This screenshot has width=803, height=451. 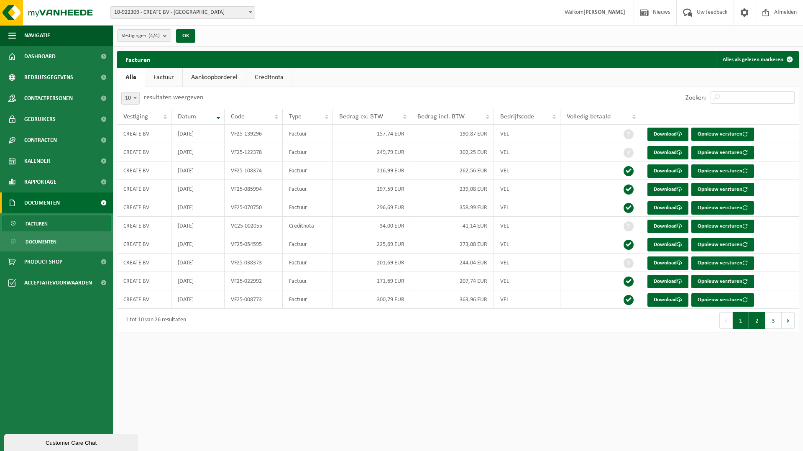 I want to click on td: 207,74 EUR, so click(x=452, y=281).